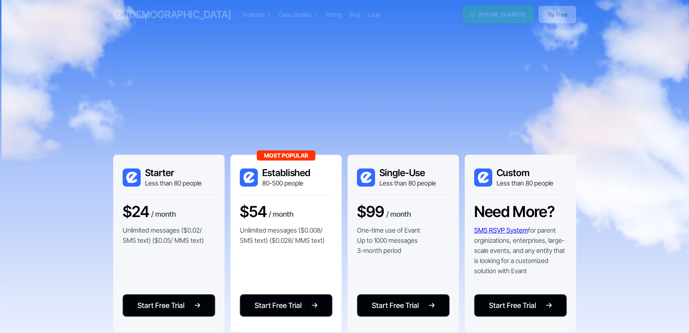 This screenshot has width=689, height=333. What do you see at coordinates (334, 14) in the screenshot?
I see `a: Pricing` at bounding box center [334, 14].